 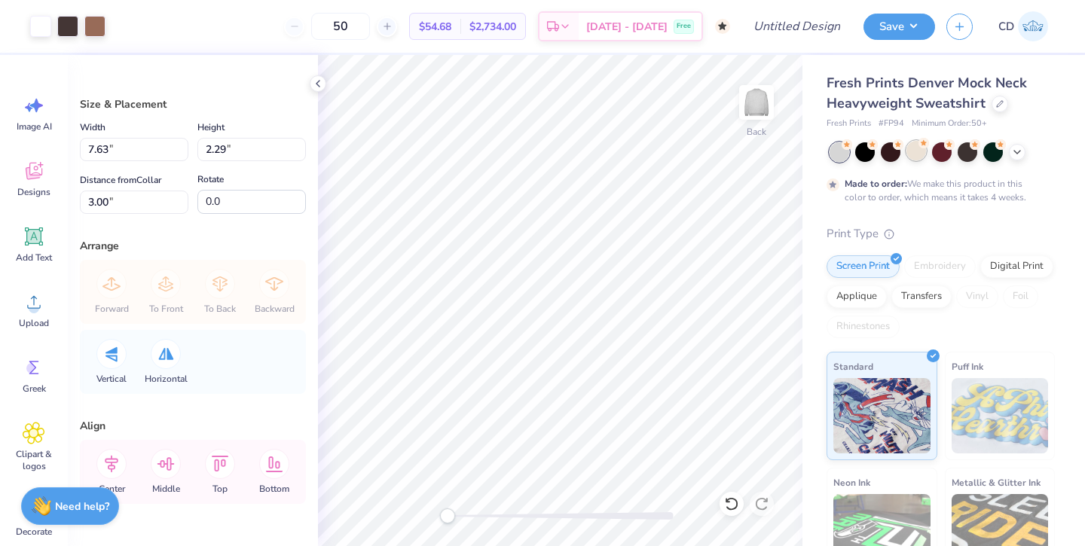 I want to click on img: Back, so click(x=756, y=102).